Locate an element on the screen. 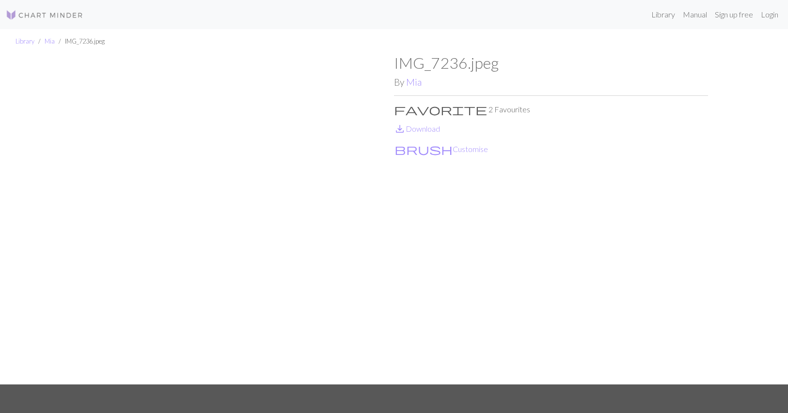 The height and width of the screenshot is (413, 788). a: Sign up free is located at coordinates (734, 15).